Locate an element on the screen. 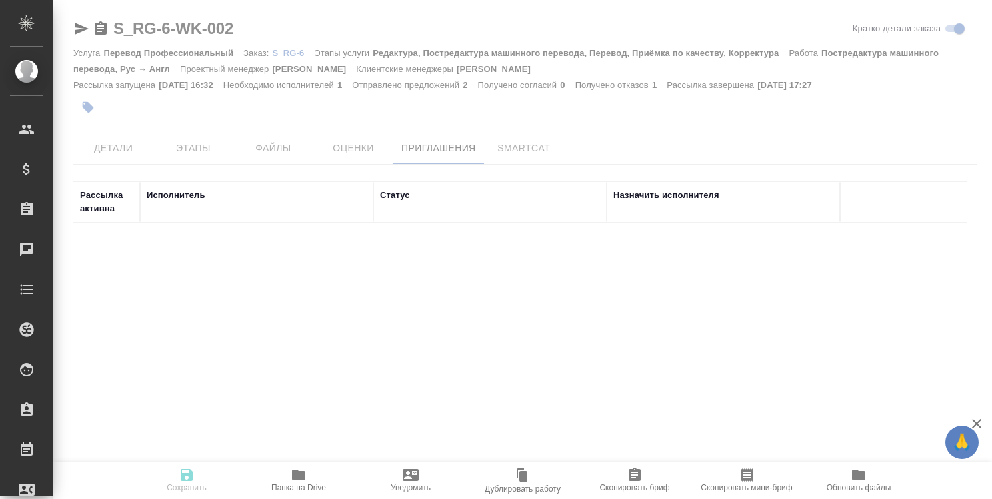 Image resolution: width=992 pixels, height=499 pixels. span: Уведомить is located at coordinates (411, 487).